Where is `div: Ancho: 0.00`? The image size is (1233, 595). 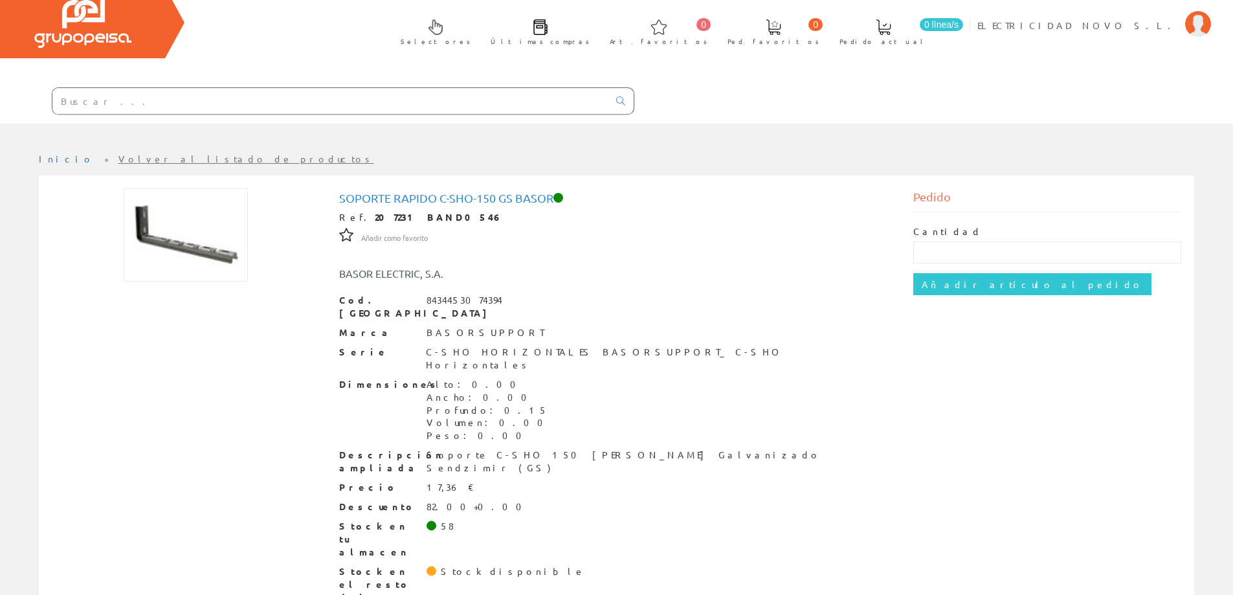 div: Ancho: 0.00 is located at coordinates (489, 398).